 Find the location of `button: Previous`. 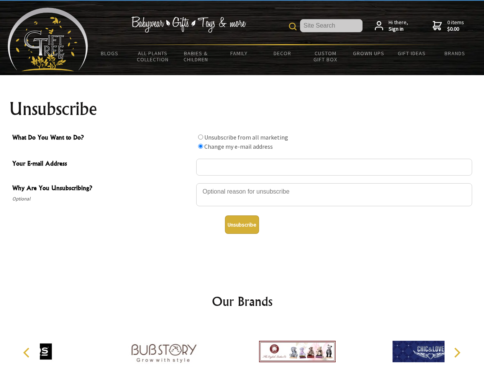

button: Previous is located at coordinates (28, 352).